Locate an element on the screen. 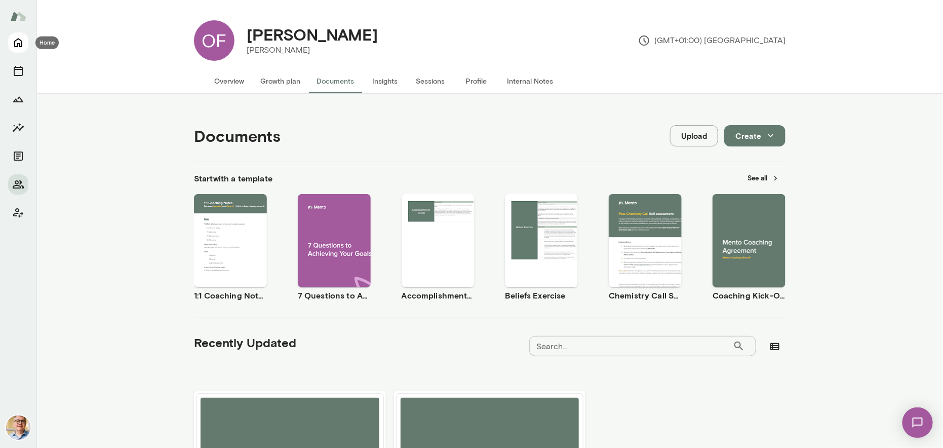 This screenshot has width=943, height=448. div: Home is located at coordinates (47, 43).